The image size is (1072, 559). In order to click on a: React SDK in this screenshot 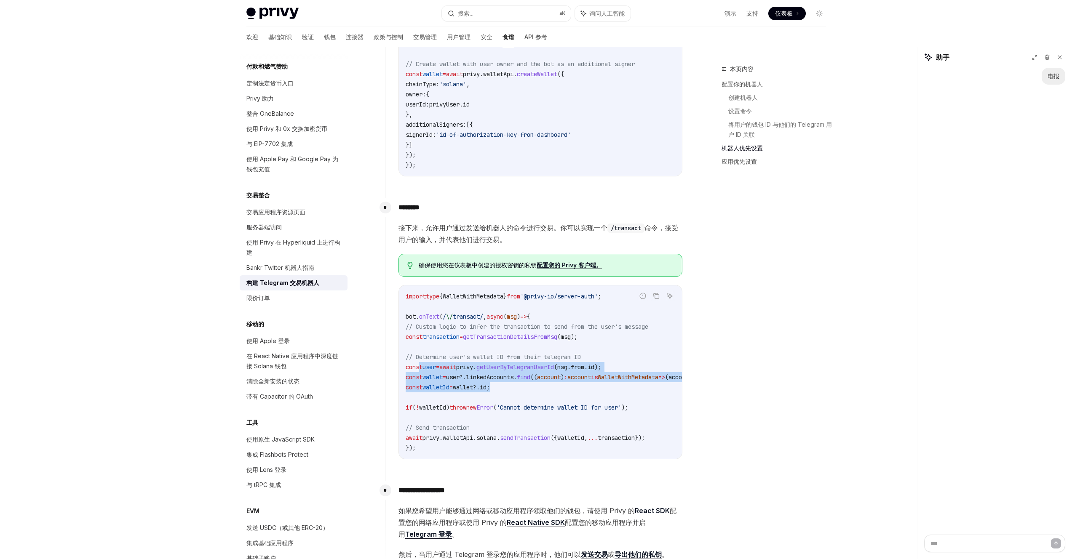, I will do `click(652, 511)`.